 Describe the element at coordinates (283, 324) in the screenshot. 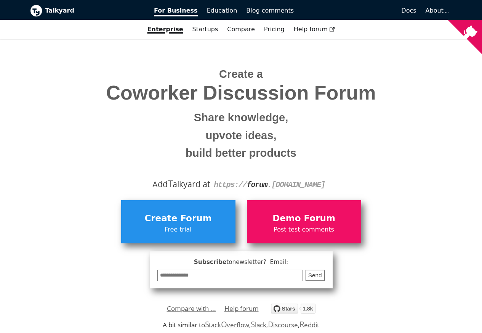

I see `a: Discourse` at that location.